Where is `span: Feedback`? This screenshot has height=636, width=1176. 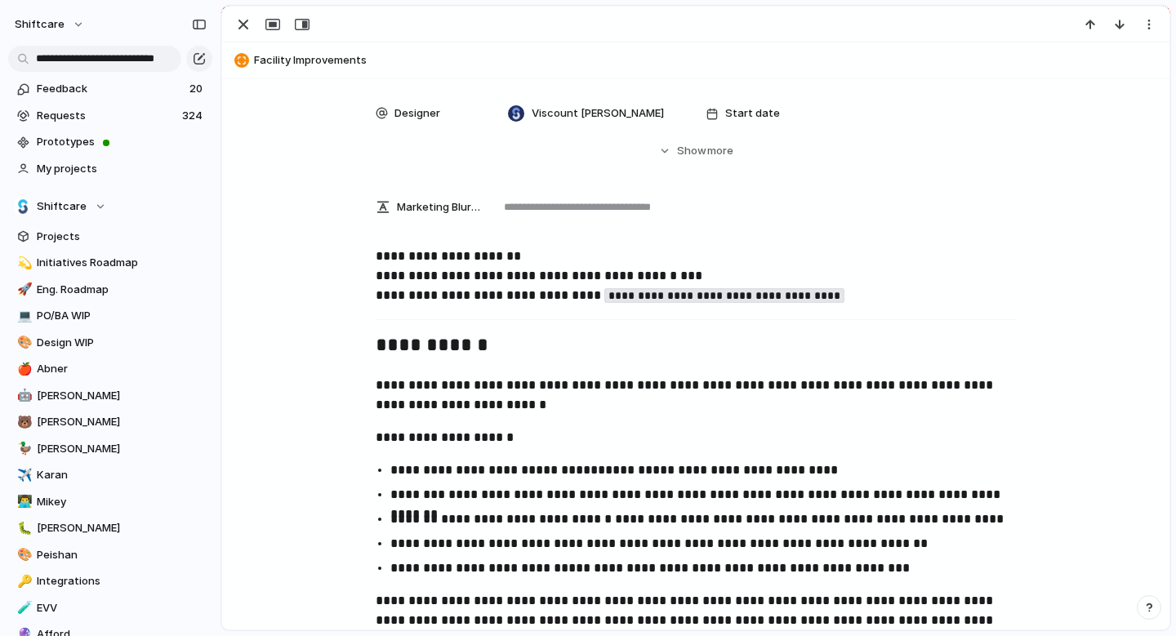
span: Feedback is located at coordinates (110, 89).